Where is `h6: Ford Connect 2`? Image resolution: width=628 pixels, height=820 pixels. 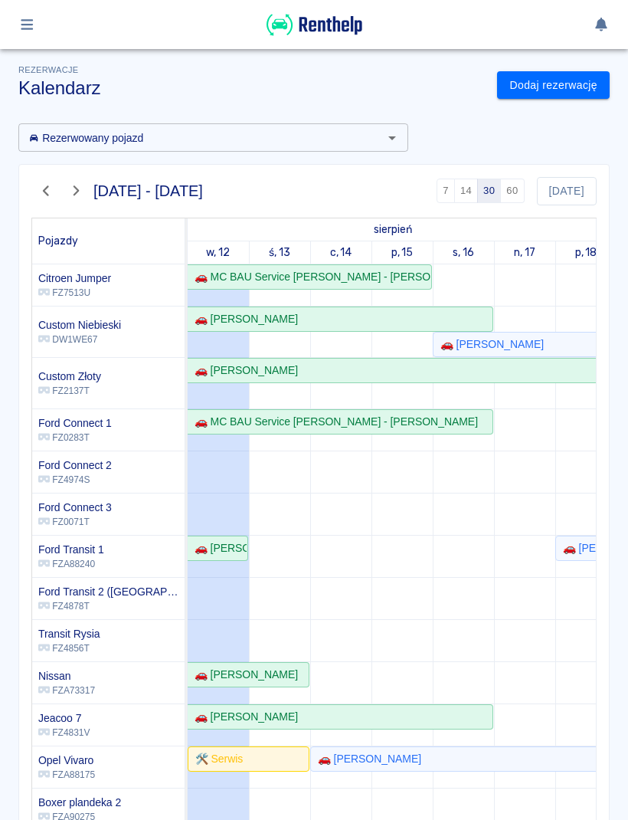 h6: Ford Connect 2 is located at coordinates (75, 465).